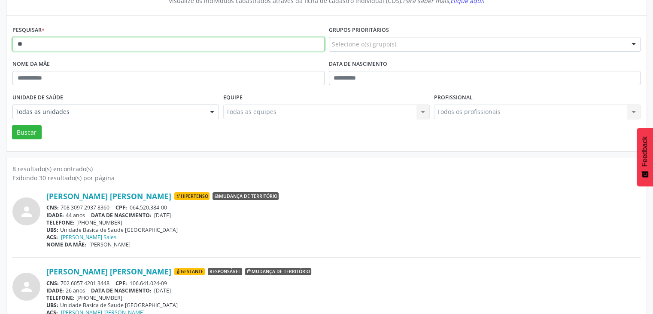 This screenshot has height=314, width=653. Describe the element at coordinates (148, 283) in the screenshot. I see `span: 106.641.024-09` at that location.